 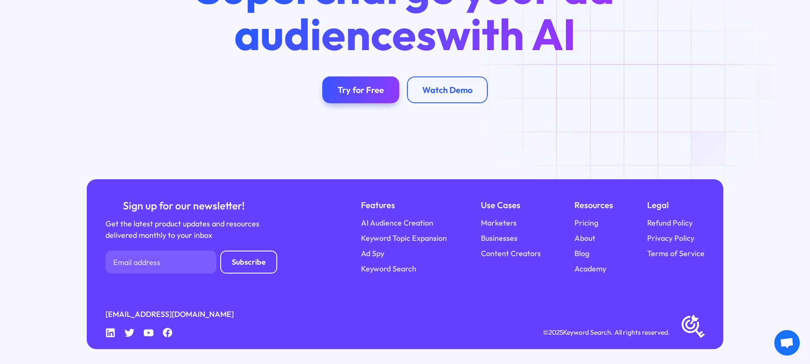 I want to click on div: Get the latest product updates and resources delivered monthly to your inbox, so click(x=184, y=230).